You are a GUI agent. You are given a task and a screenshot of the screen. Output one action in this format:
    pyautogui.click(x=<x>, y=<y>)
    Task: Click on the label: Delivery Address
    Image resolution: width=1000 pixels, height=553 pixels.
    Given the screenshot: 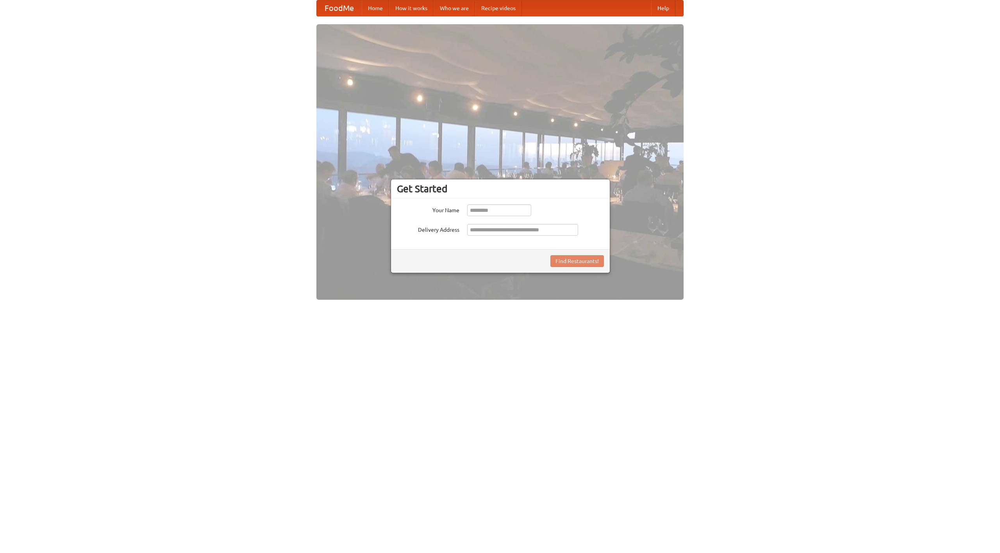 What is the action you would take?
    pyautogui.click(x=428, y=229)
    